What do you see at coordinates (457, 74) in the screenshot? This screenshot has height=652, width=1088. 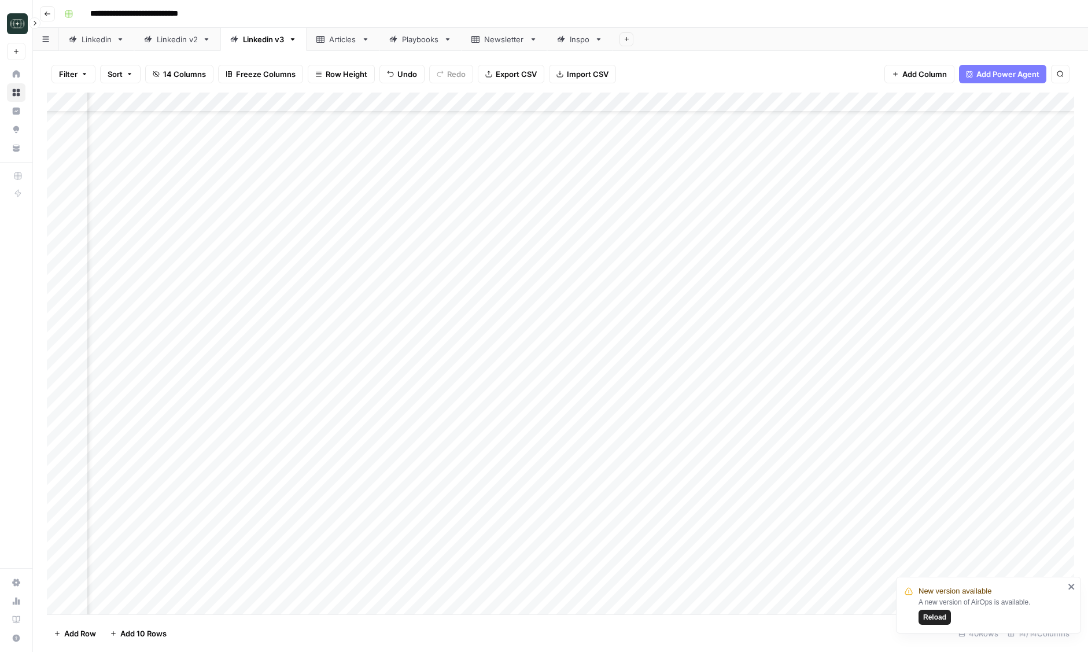 I see `span: Redo` at bounding box center [457, 74].